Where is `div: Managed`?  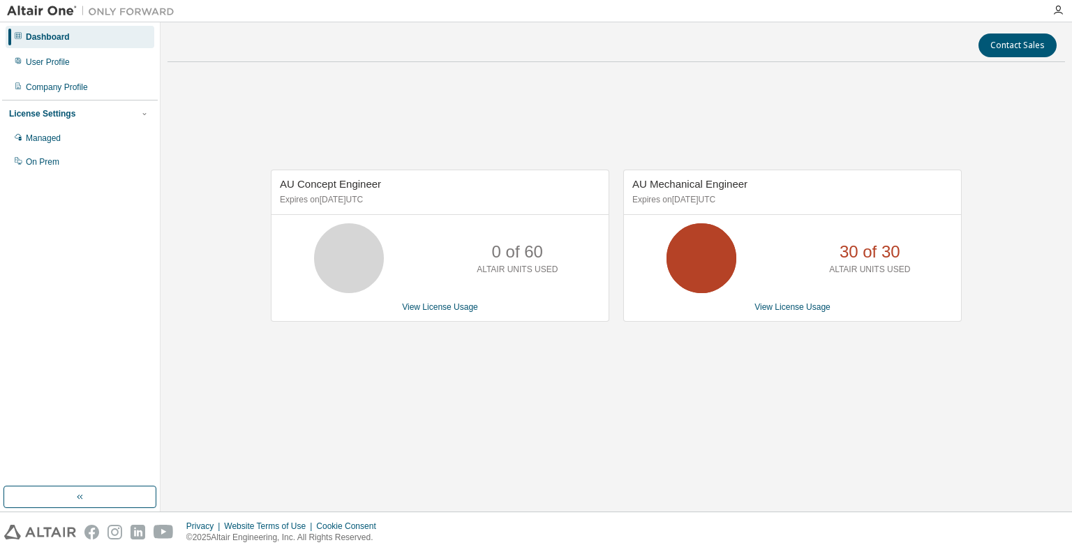
div: Managed is located at coordinates (43, 138).